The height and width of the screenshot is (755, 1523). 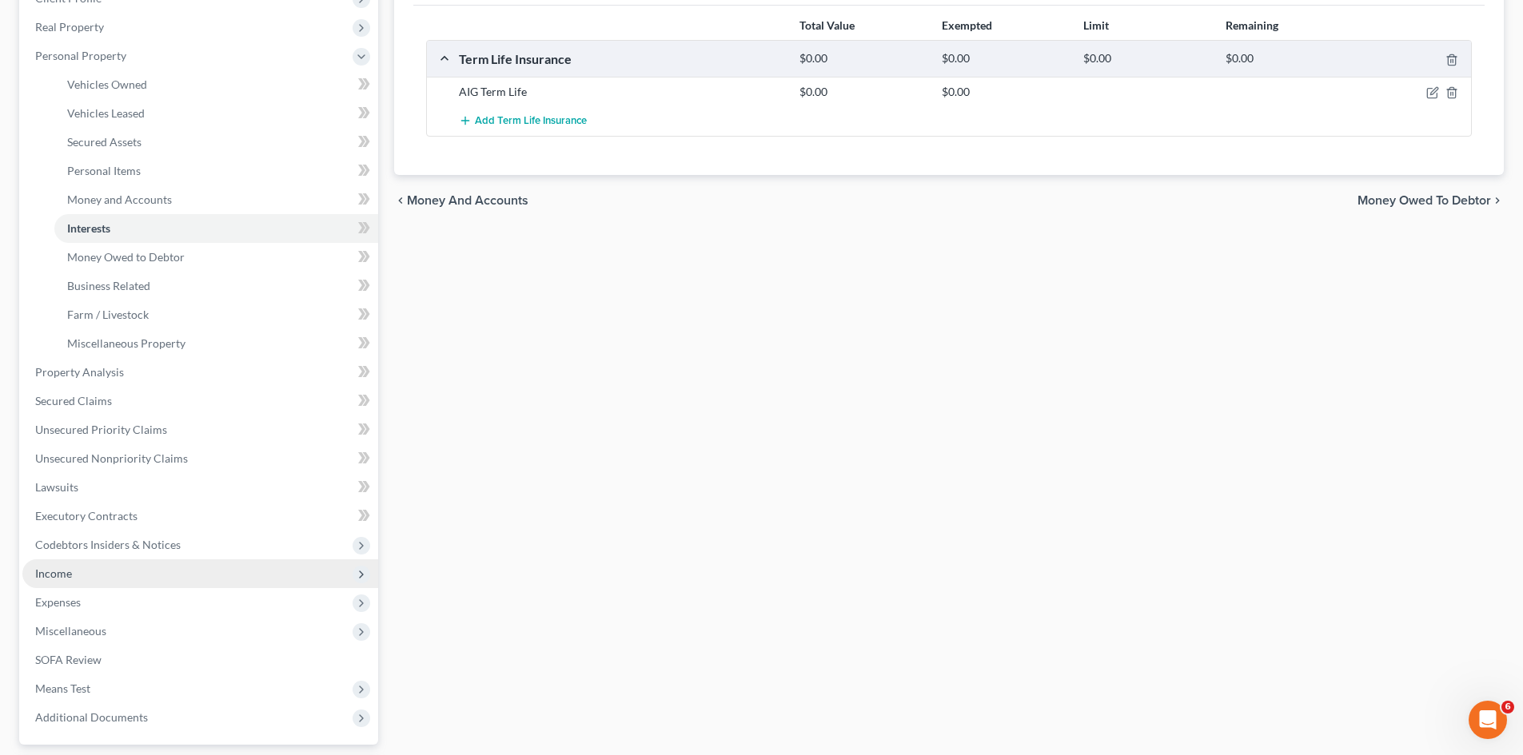 What do you see at coordinates (216, 315) in the screenshot?
I see `a: Farm / Livestock` at bounding box center [216, 315].